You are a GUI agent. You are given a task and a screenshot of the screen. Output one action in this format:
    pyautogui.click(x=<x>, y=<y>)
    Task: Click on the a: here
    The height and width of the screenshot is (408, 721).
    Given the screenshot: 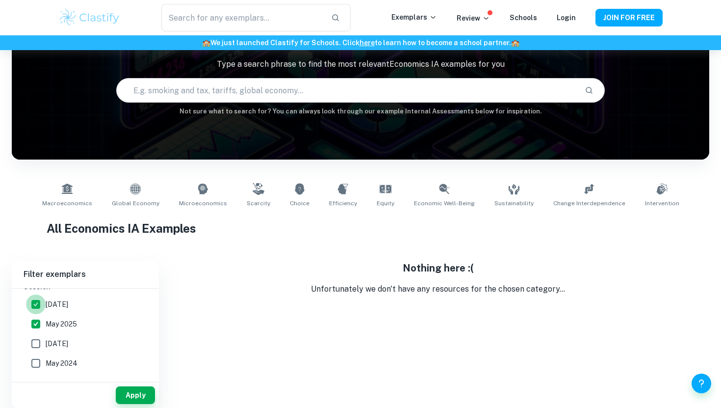 What is the action you would take?
    pyautogui.click(x=367, y=43)
    